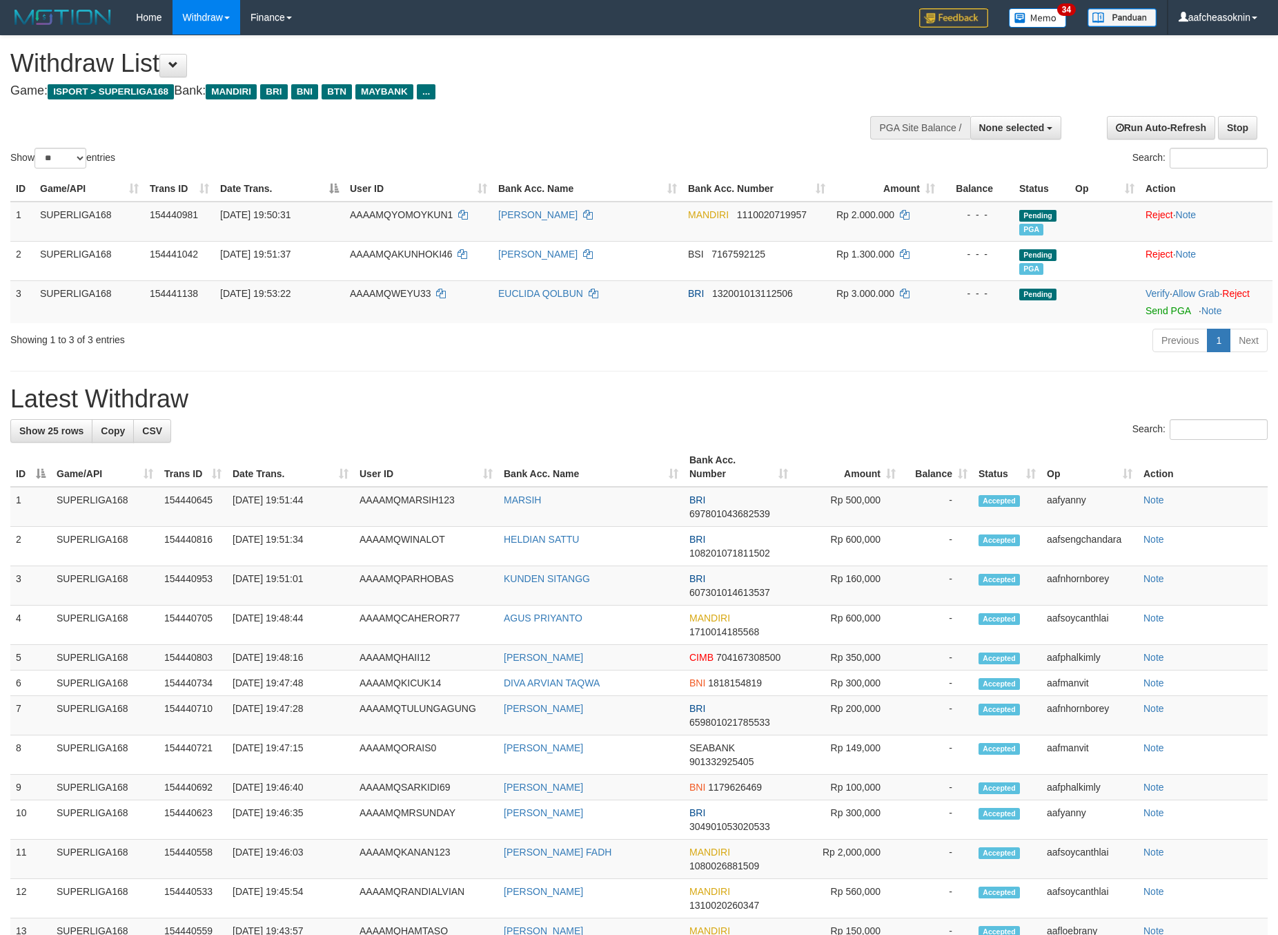 This screenshot has width=1278, height=935. What do you see at coordinates (920, 128) in the screenshot?
I see `div: PGA Site Balance /` at bounding box center [920, 128].